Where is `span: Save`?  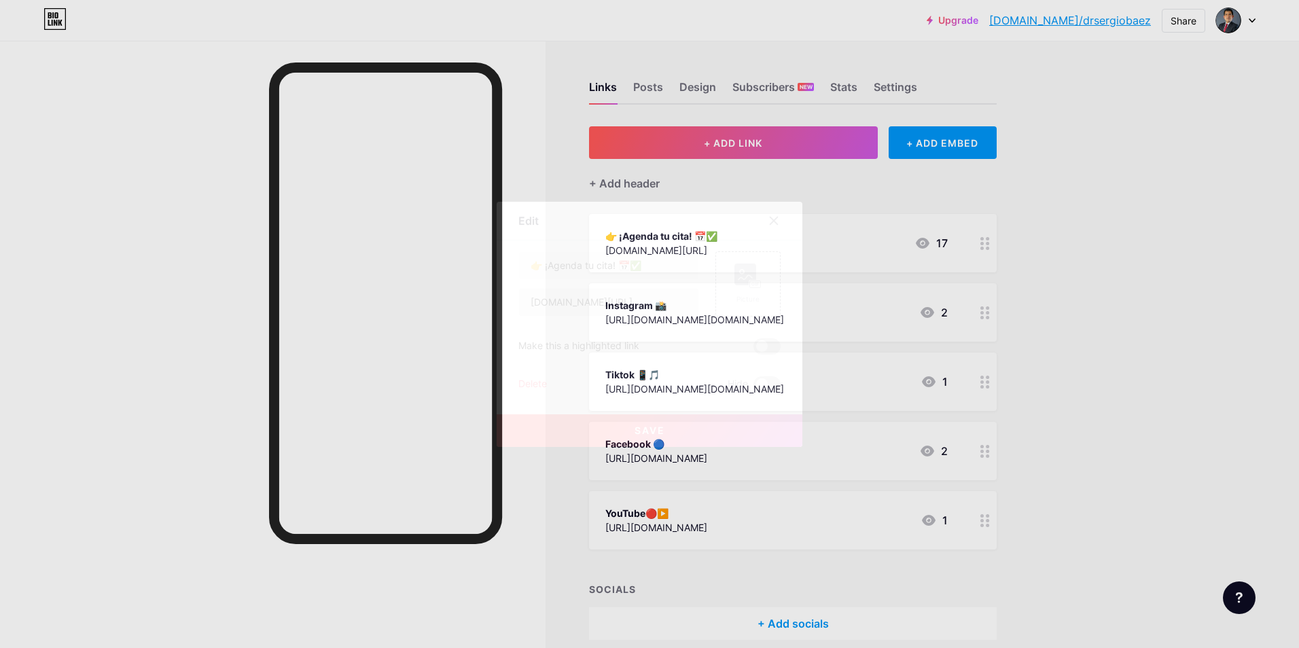 span: Save is located at coordinates (650, 430).